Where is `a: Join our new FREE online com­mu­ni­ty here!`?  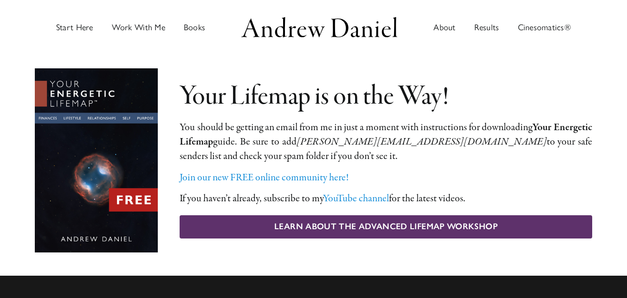 a: Join our new FREE online com­mu­ni­ty here! is located at coordinates (264, 177).